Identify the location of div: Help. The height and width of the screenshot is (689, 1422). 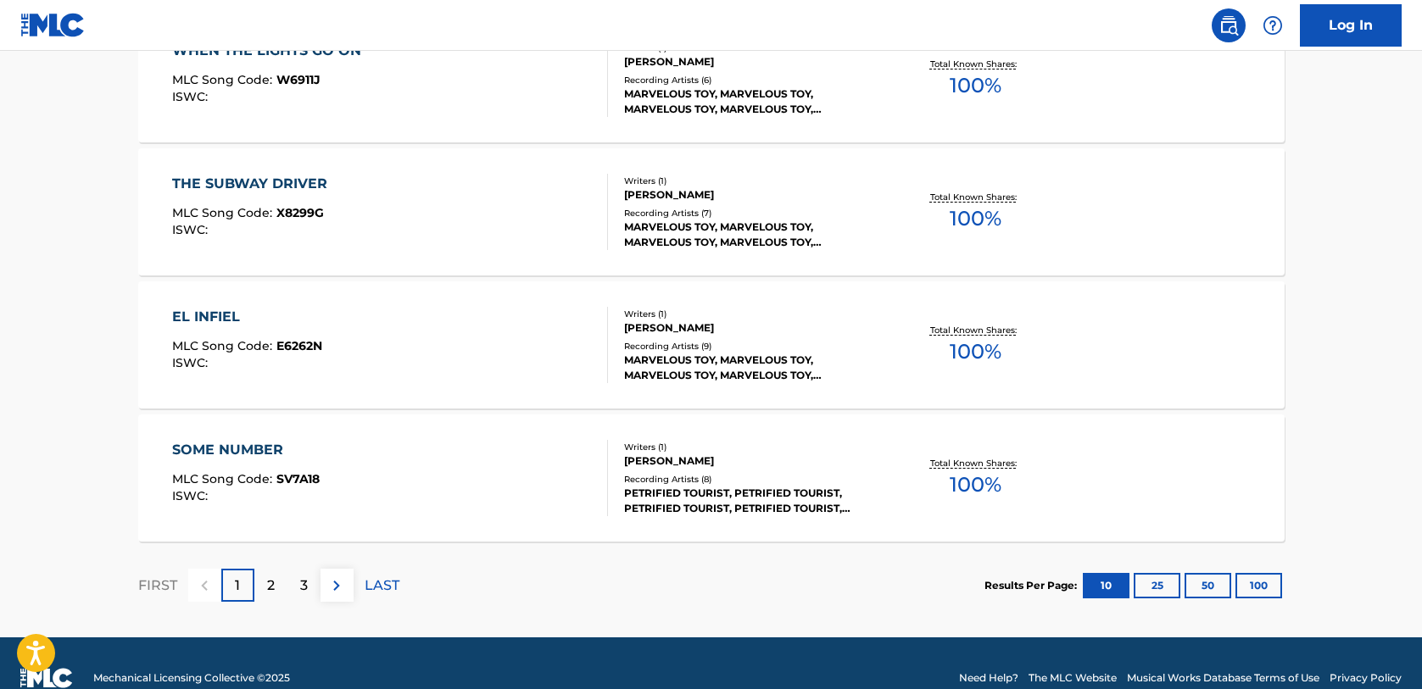
(1273, 25).